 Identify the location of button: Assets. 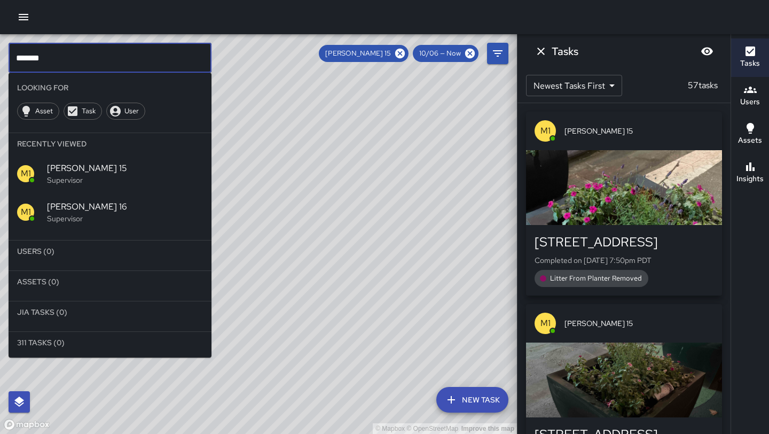
(750, 135).